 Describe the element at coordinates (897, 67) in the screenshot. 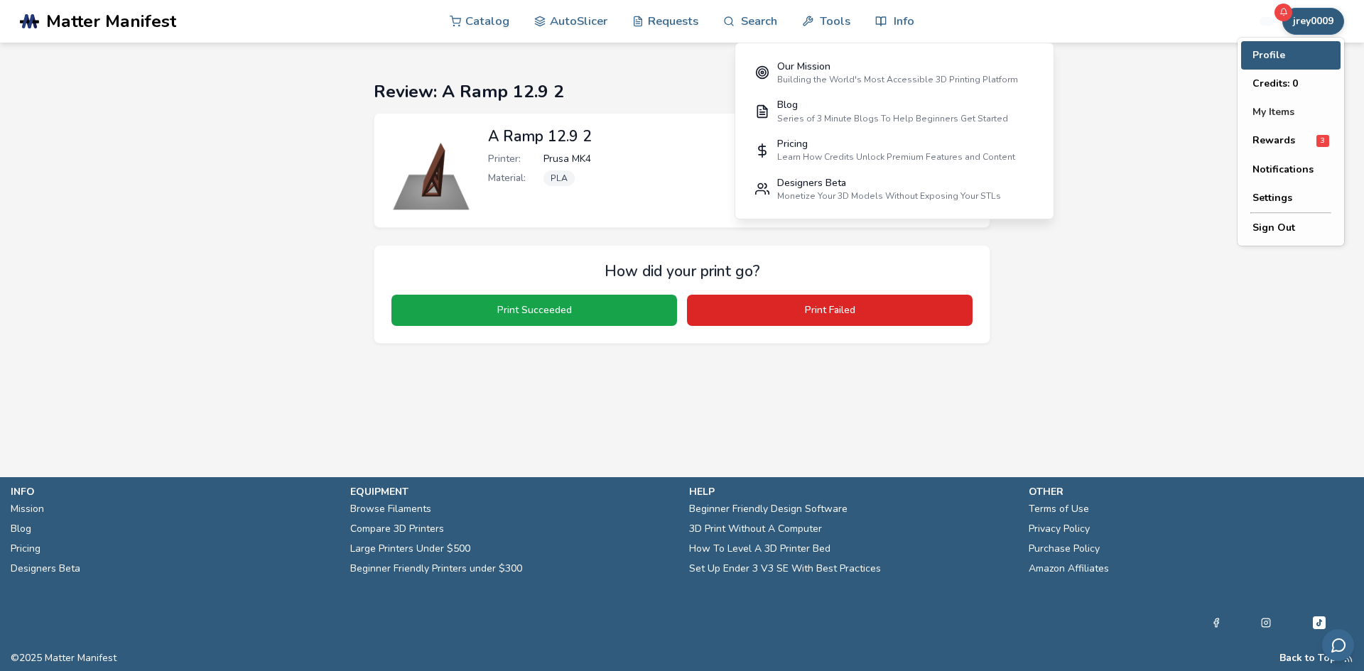

I see `div: Our Mission` at that location.